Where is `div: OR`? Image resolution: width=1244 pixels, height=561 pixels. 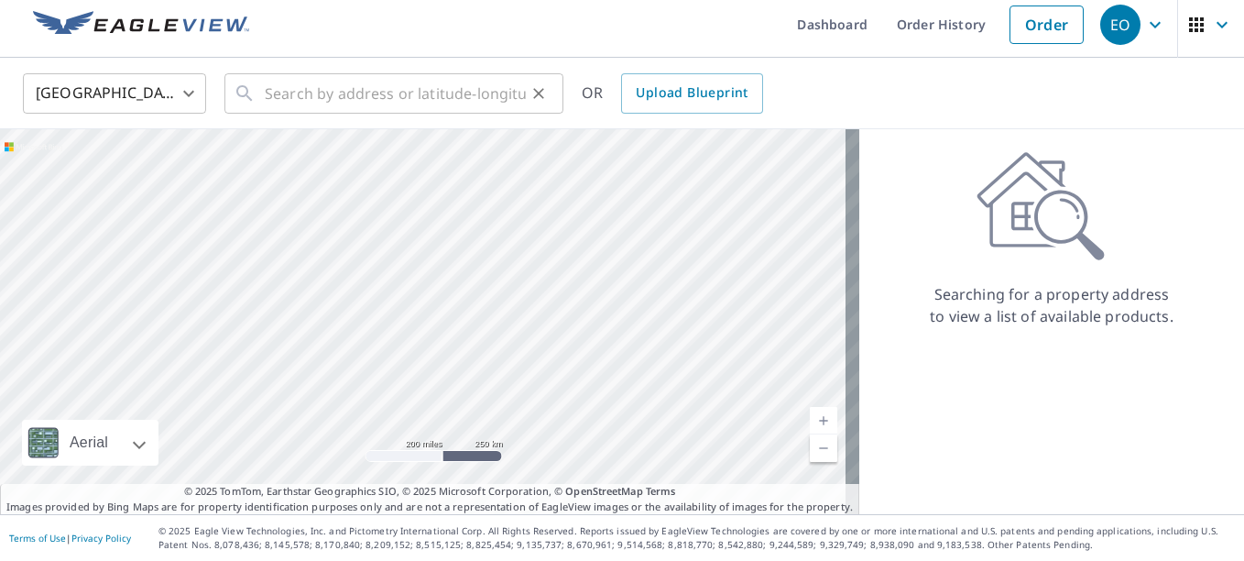 div: OR is located at coordinates (672, 93).